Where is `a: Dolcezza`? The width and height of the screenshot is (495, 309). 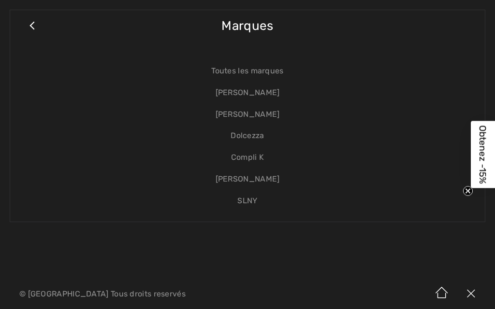
a: Dolcezza is located at coordinates (248, 136).